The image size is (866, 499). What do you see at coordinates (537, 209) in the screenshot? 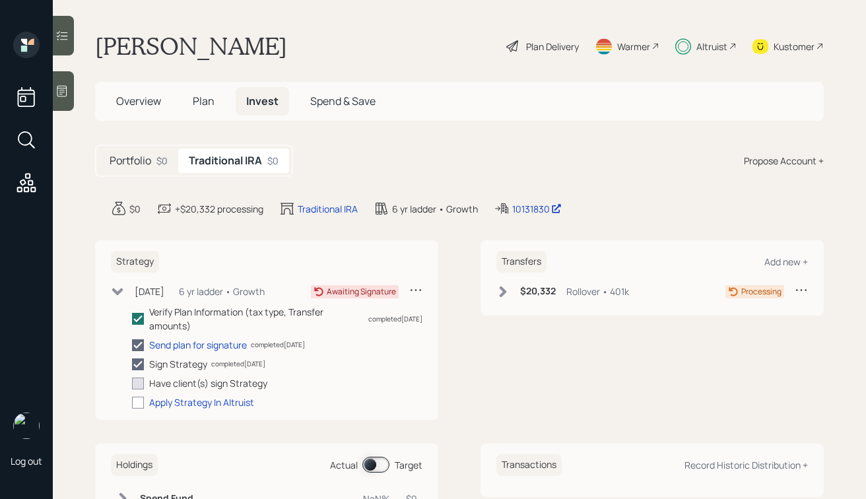
I see `div: 10131830` at bounding box center [537, 209].